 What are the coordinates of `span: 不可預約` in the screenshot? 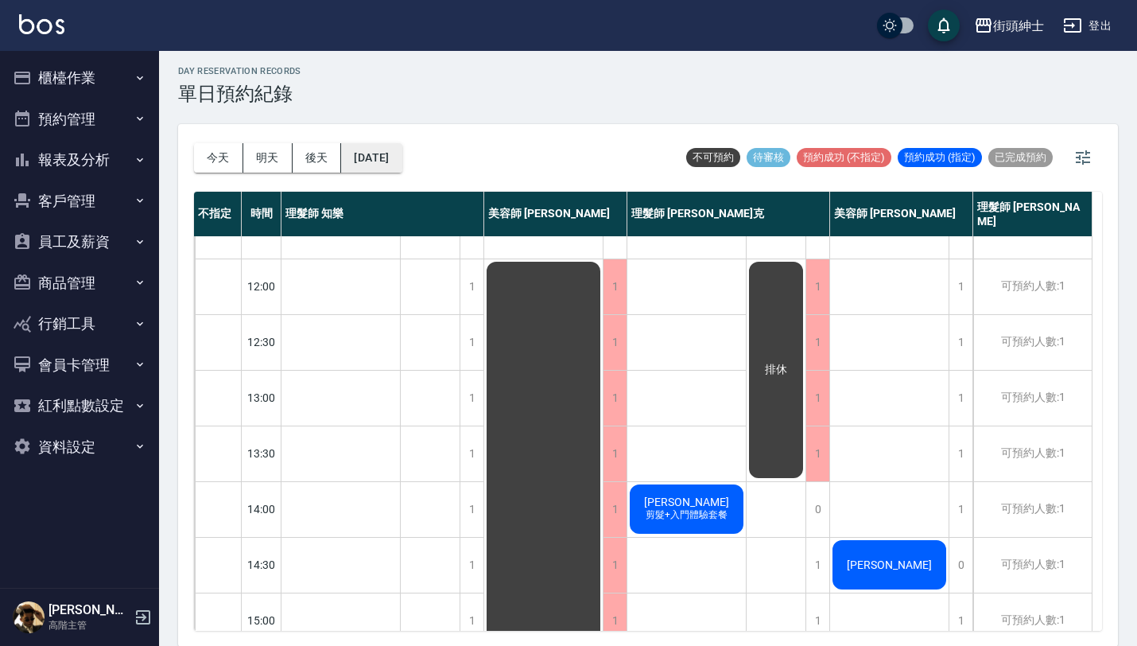 It's located at (713, 157).